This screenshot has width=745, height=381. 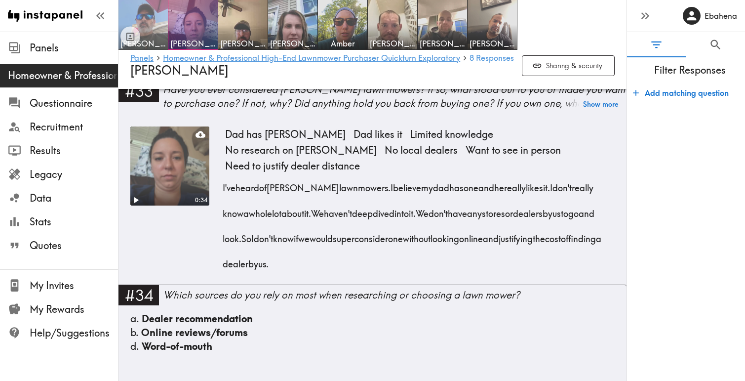 I want to click on span: by, so click(x=548, y=209).